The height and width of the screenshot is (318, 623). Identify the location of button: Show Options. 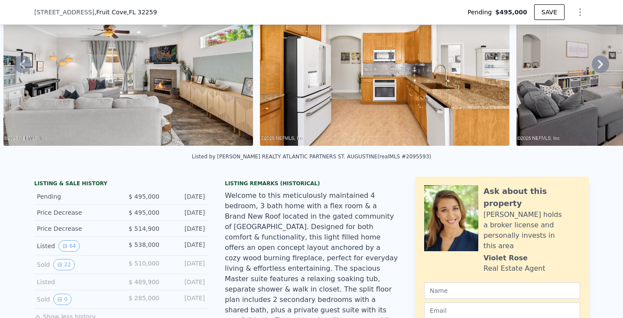
(581, 12).